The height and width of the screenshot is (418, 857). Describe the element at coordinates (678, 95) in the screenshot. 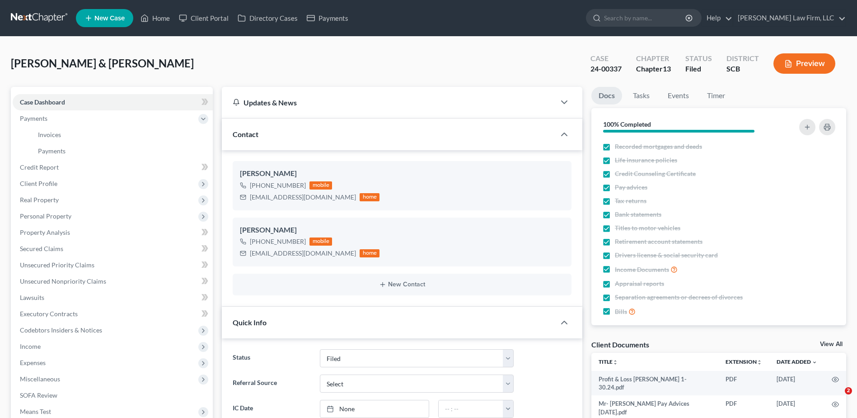

I see `a: Events` at that location.